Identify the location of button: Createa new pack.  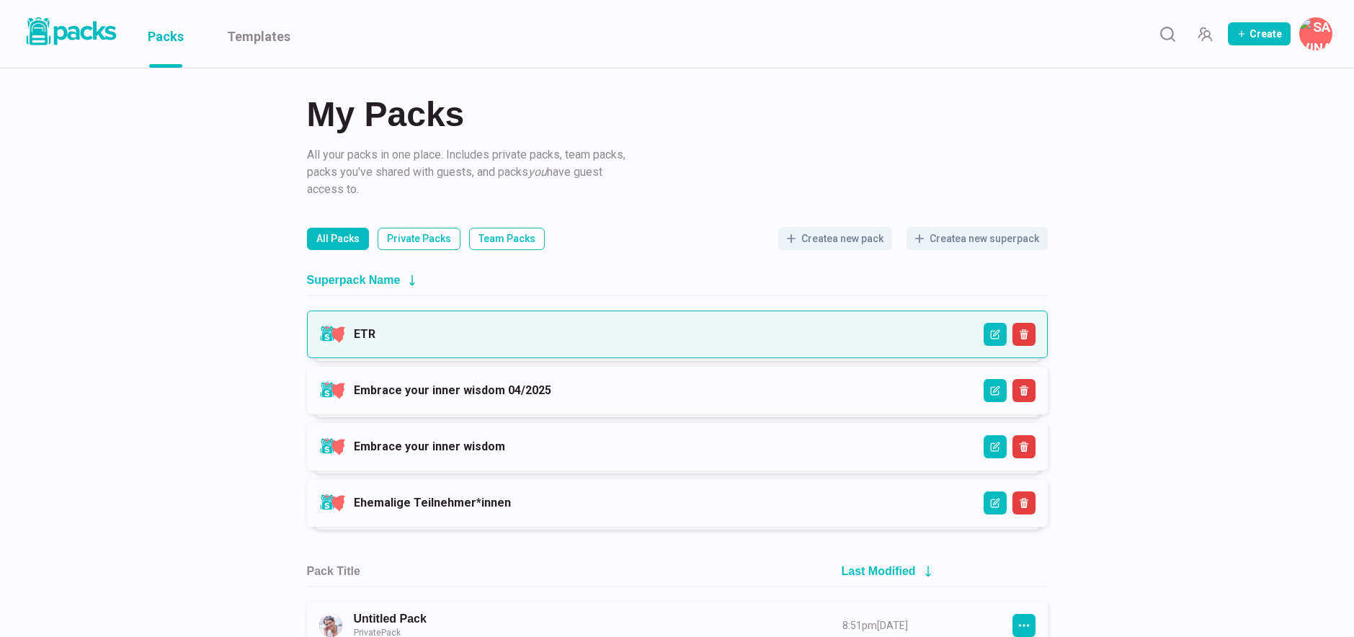
(835, 239).